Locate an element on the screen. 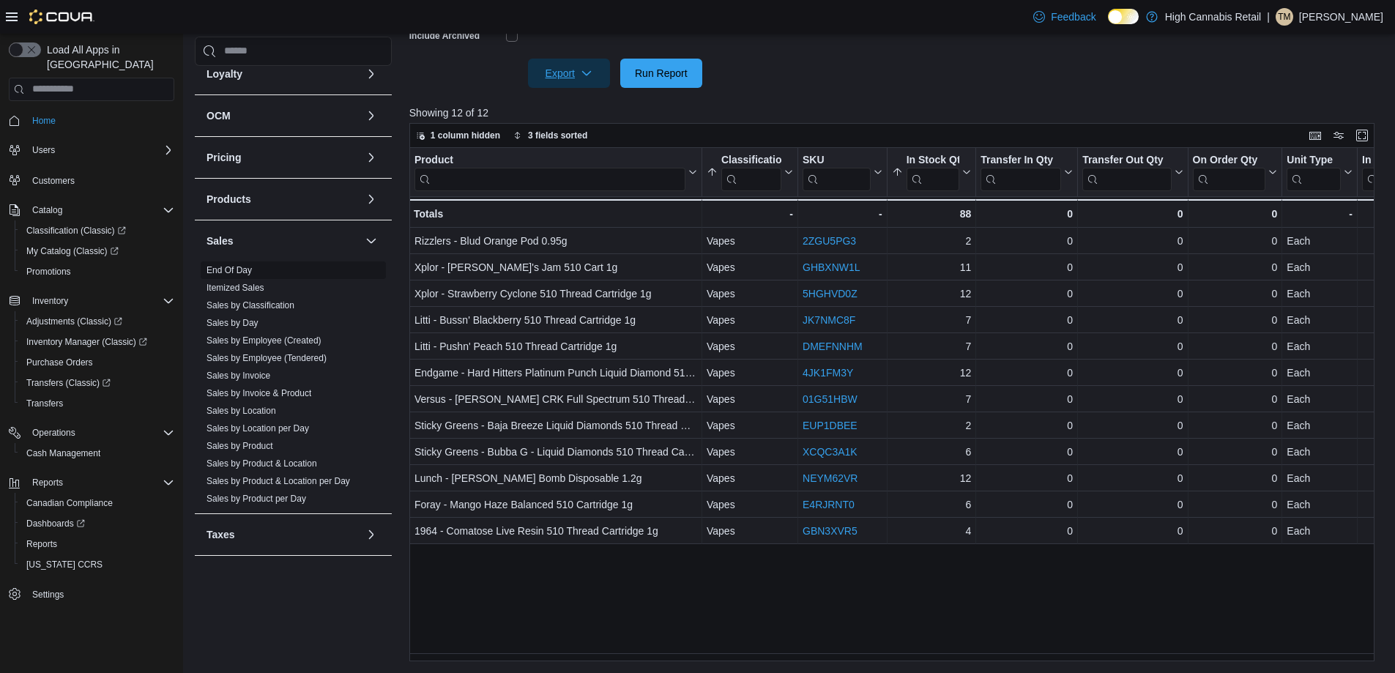 The image size is (1395, 673). button: Transfers is located at coordinates (97, 403).